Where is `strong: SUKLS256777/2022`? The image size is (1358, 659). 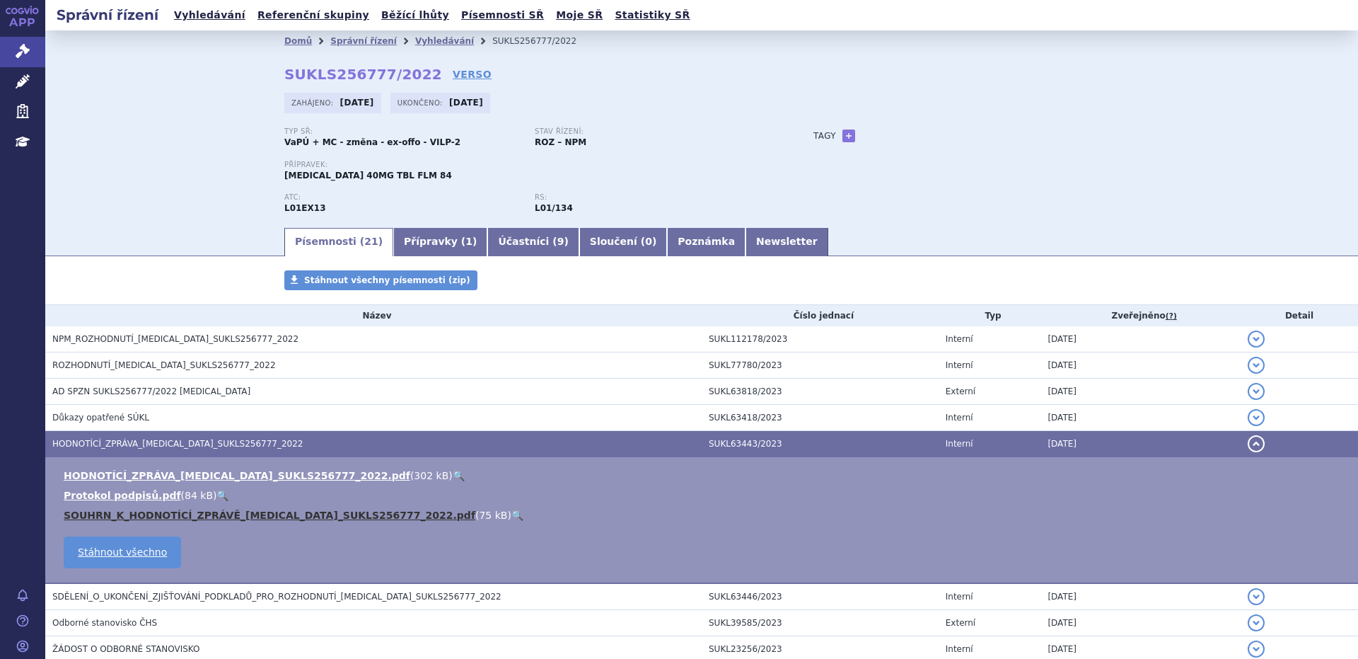
strong: SUKLS256777/2022 is located at coordinates (363, 74).